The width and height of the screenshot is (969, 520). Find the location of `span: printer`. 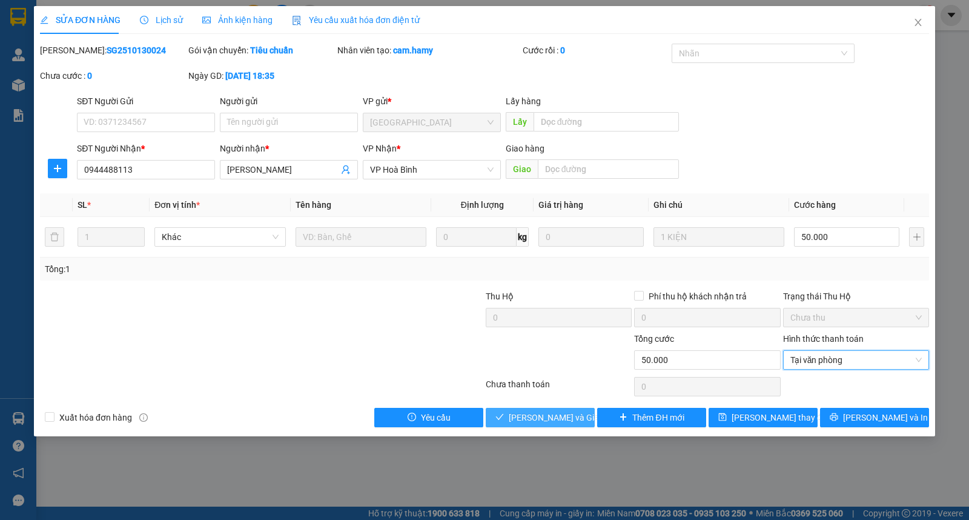

span: printer is located at coordinates (834, 417).